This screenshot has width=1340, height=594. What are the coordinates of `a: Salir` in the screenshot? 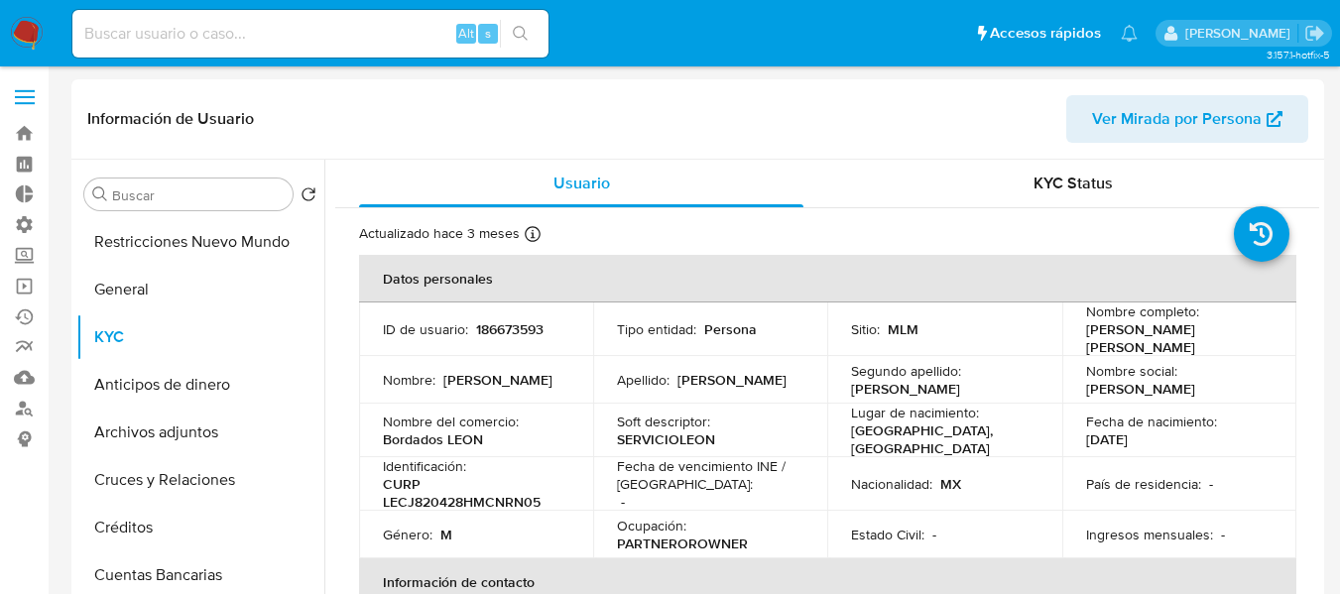 It's located at (1314, 33).